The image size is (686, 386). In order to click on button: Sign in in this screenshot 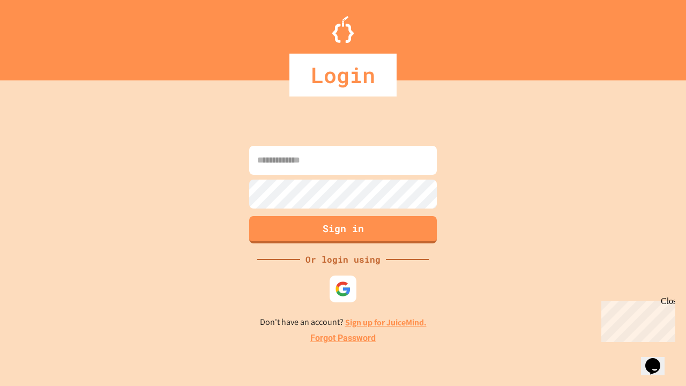, I will do `click(343, 230)`.